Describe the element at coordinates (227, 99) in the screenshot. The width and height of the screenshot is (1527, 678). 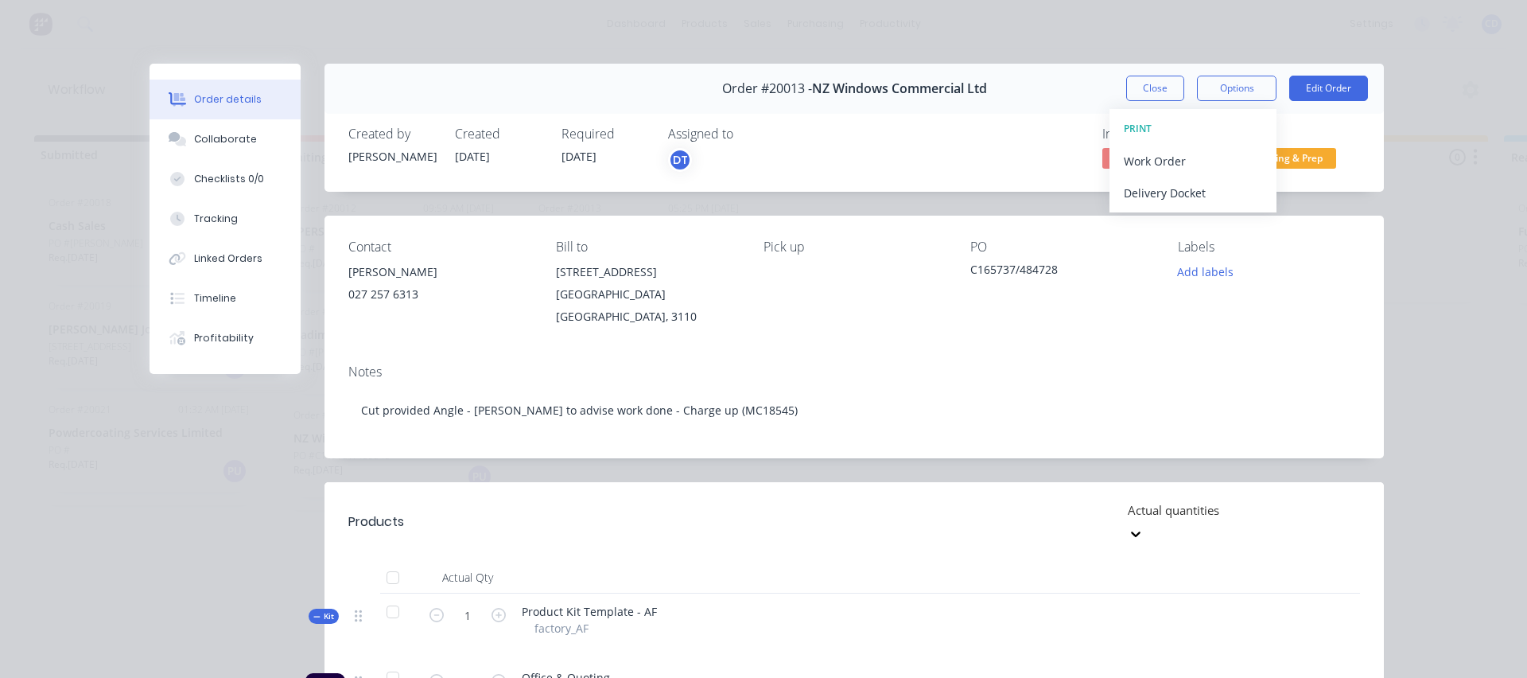
I see `div: Order details` at that location.